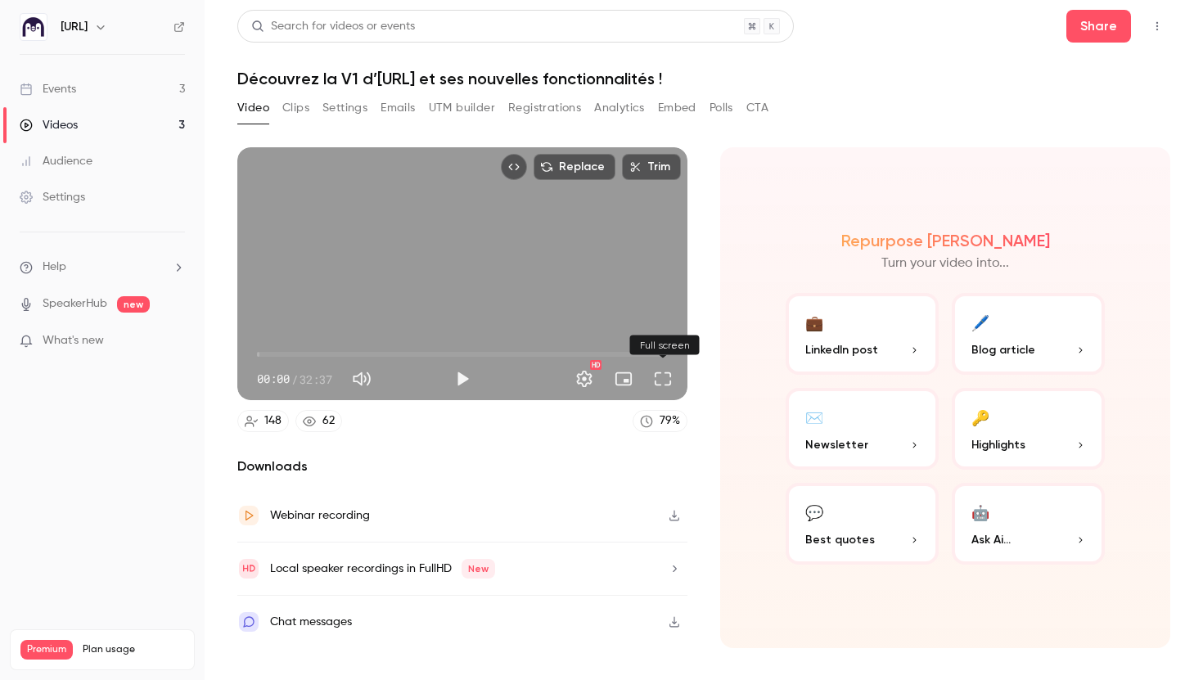 Image resolution: width=1203 pixels, height=680 pixels. I want to click on button: Analytics, so click(620, 108).